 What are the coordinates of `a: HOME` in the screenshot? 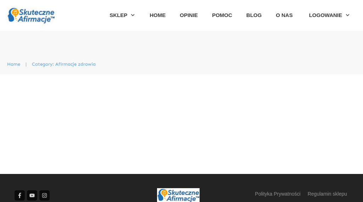 It's located at (157, 15).